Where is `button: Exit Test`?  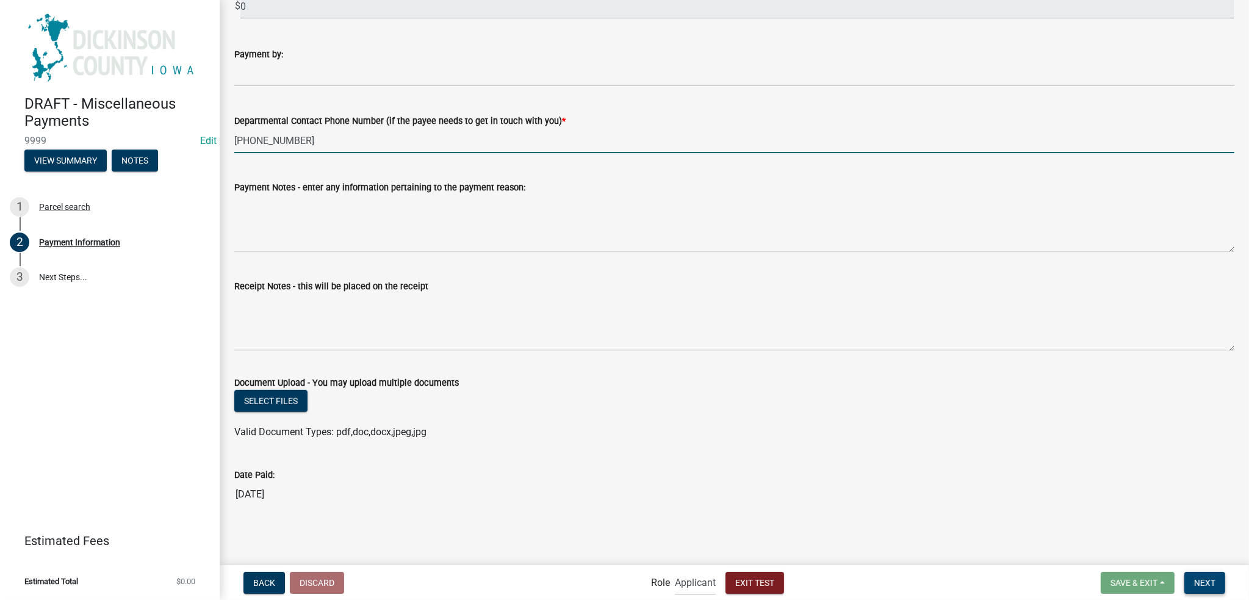 button: Exit Test is located at coordinates (755, 583).